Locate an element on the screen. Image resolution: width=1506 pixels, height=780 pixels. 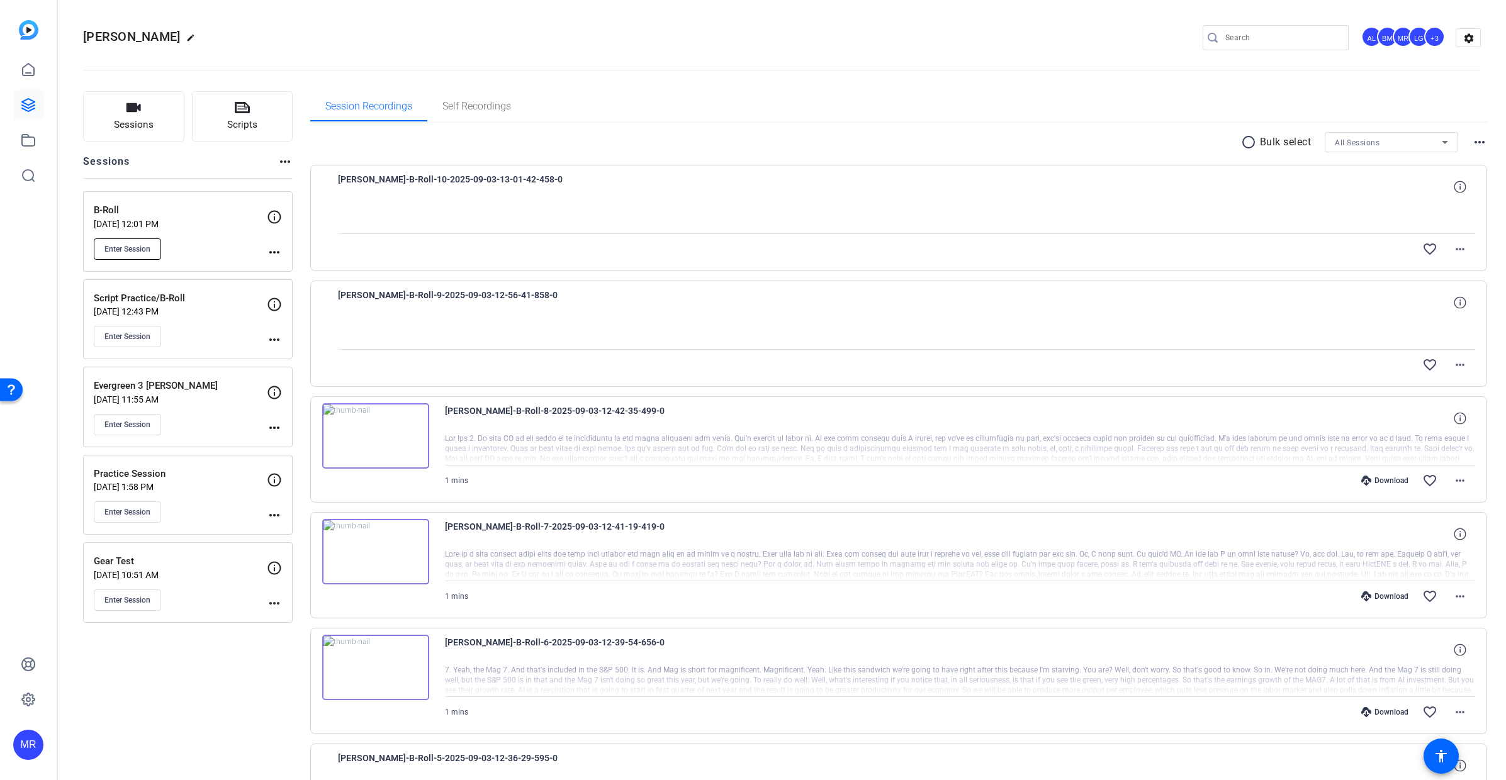
mat-icon: radio_button_unchecked is located at coordinates (1251, 142).